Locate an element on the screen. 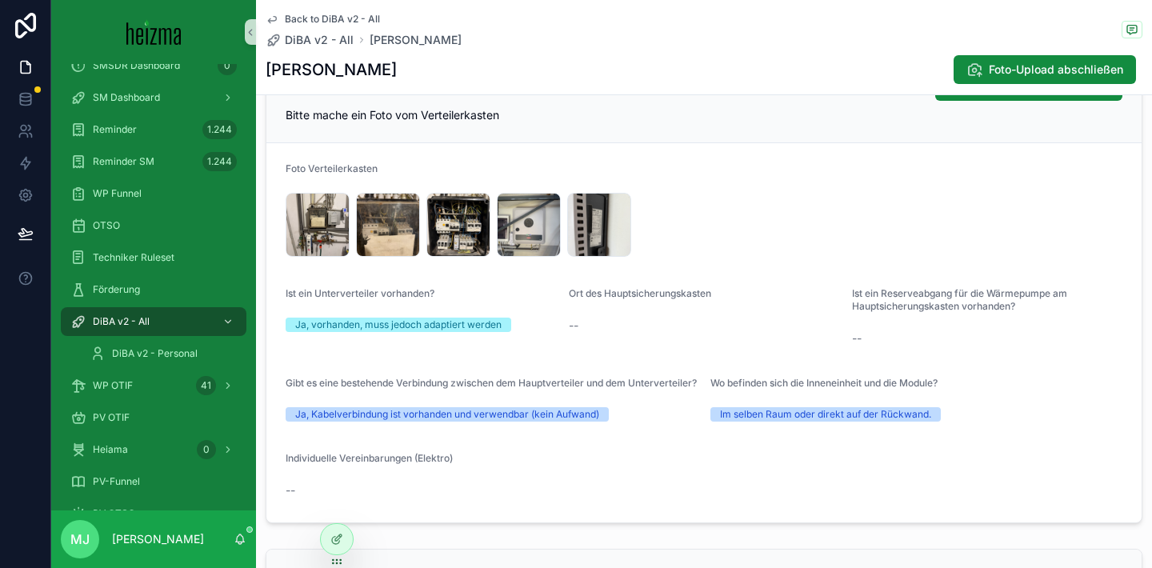 This screenshot has height=568, width=1152. span: Ist ein Unterverteiler vorhanden? is located at coordinates (360, 293).